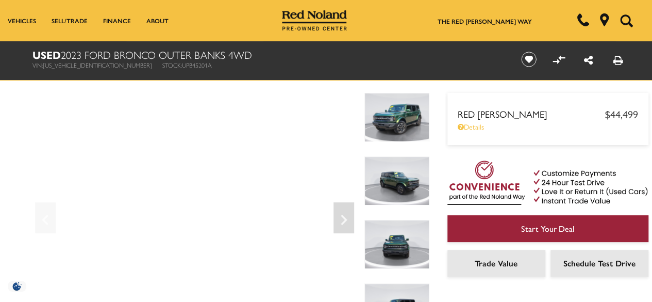  What do you see at coordinates (38, 65) in the screenshot?
I see `span: VIN:` at bounding box center [38, 65].